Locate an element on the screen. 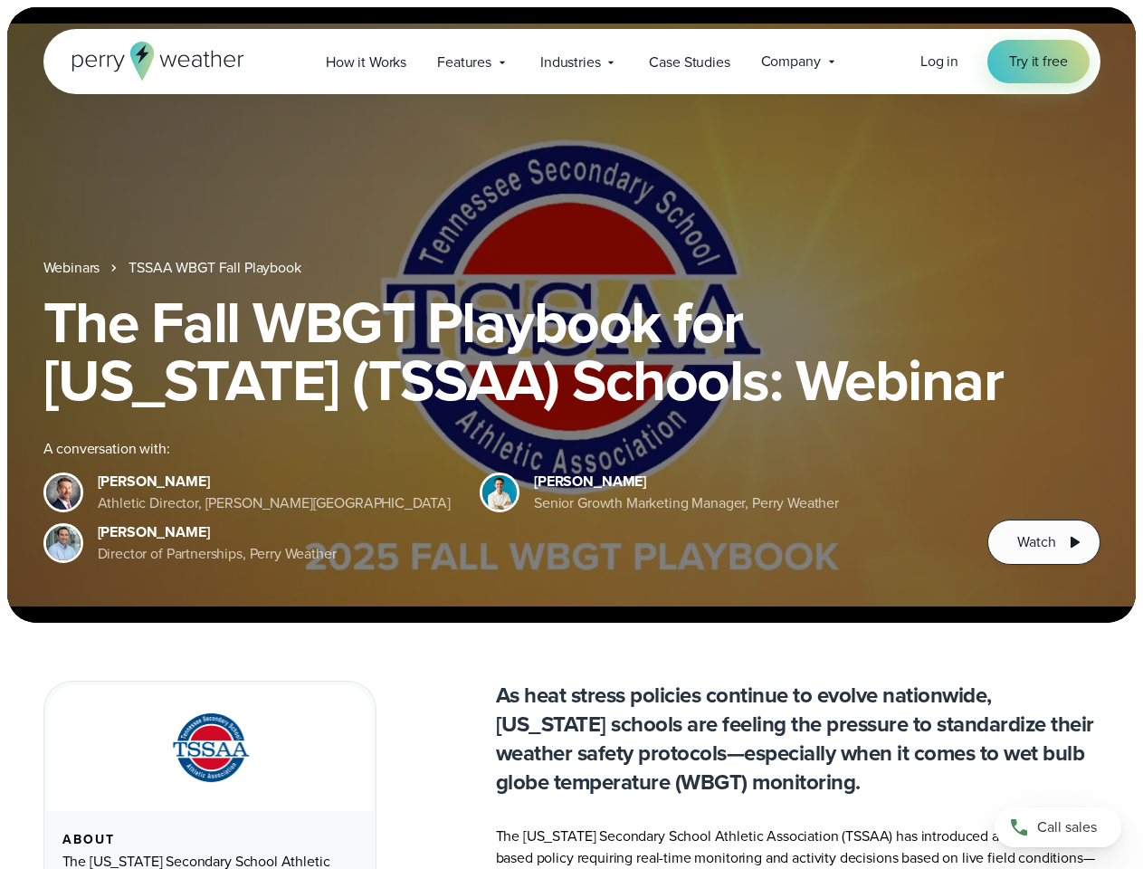 The image size is (1143, 869). span: Company is located at coordinates (791, 62).